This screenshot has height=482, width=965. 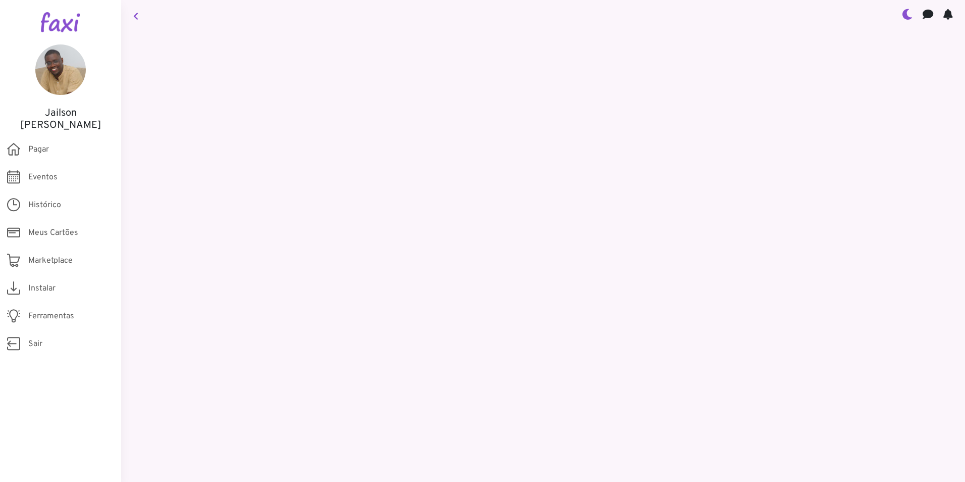 What do you see at coordinates (53, 233) in the screenshot?
I see `span: Meus Cartões` at bounding box center [53, 233].